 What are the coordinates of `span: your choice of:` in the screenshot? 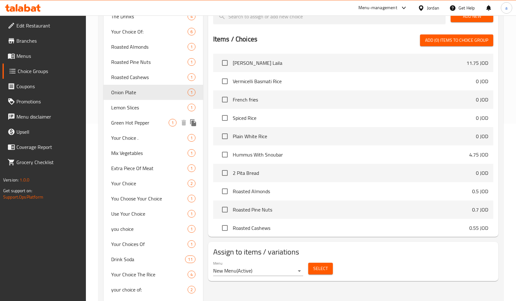 It's located at (149, 289).